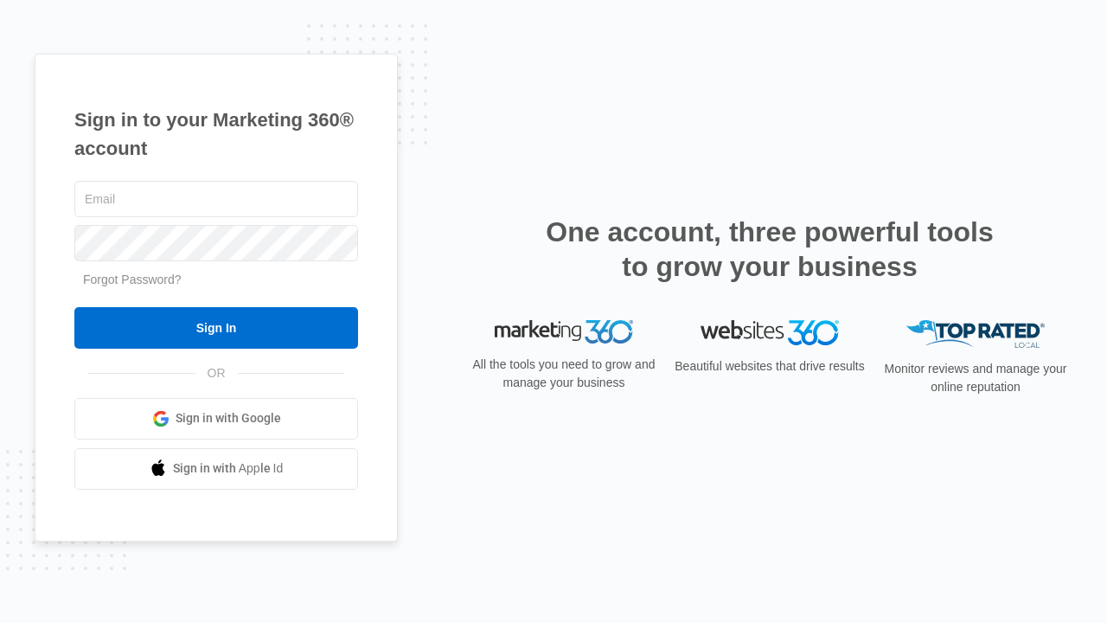  Describe the element at coordinates (216, 328) in the screenshot. I see `input: Sign In` at that location.